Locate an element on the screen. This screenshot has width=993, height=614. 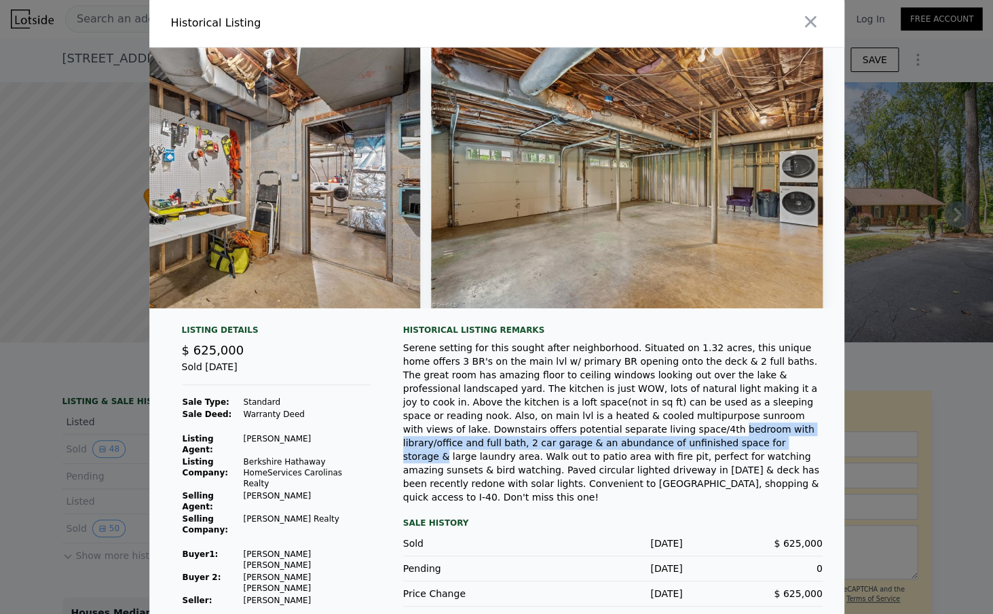
div: Pending is located at coordinates (473, 568).